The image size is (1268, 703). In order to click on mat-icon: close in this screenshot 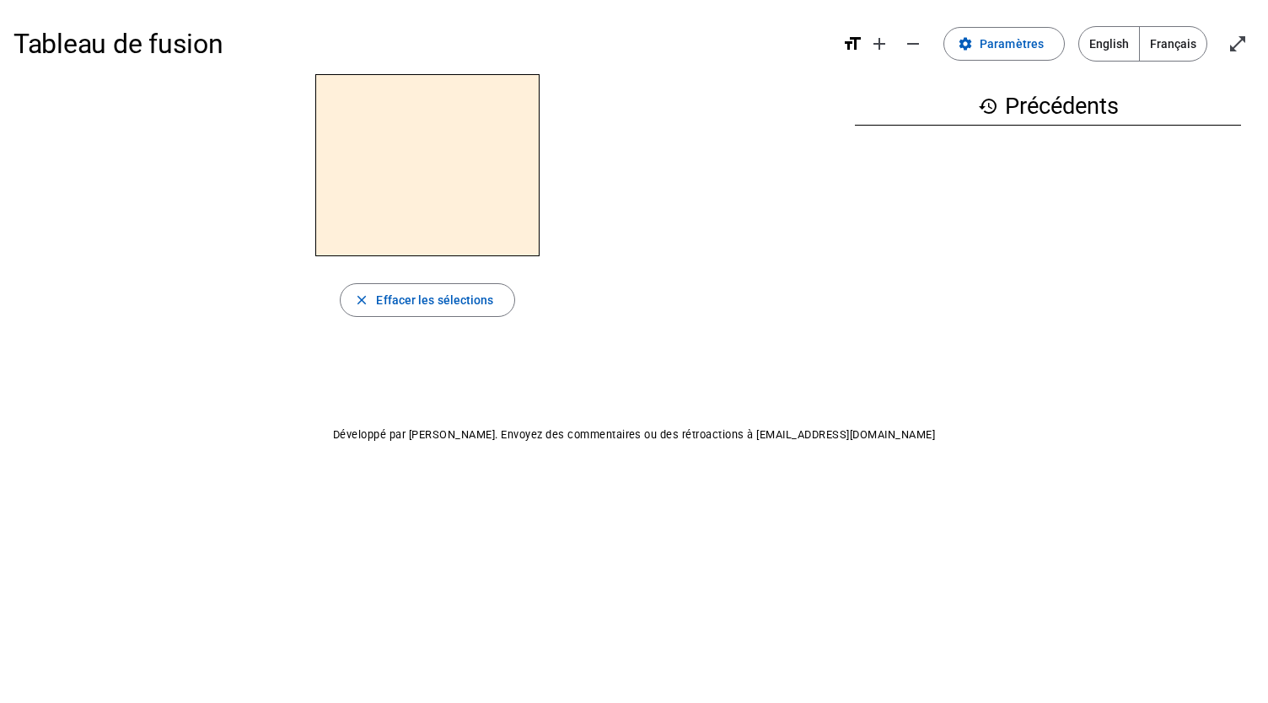, I will do `click(362, 300)`.